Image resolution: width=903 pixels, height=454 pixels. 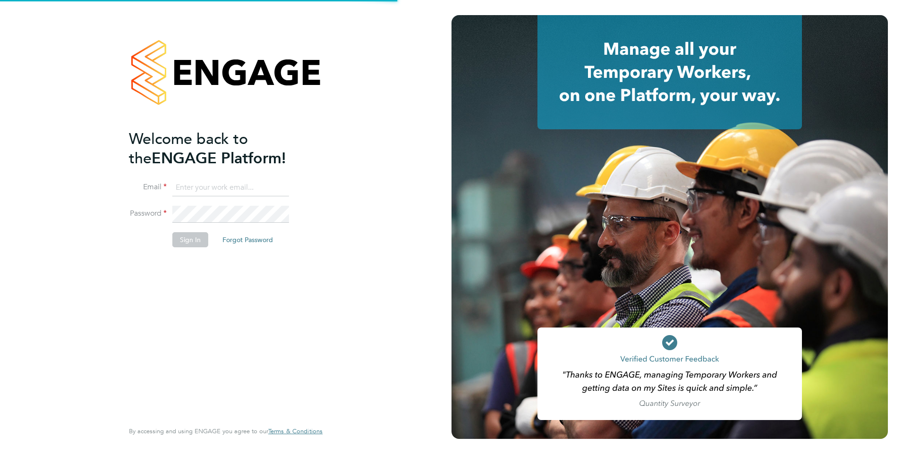 What do you see at coordinates (295, 431) in the screenshot?
I see `a: Terms & Conditions` at bounding box center [295, 431].